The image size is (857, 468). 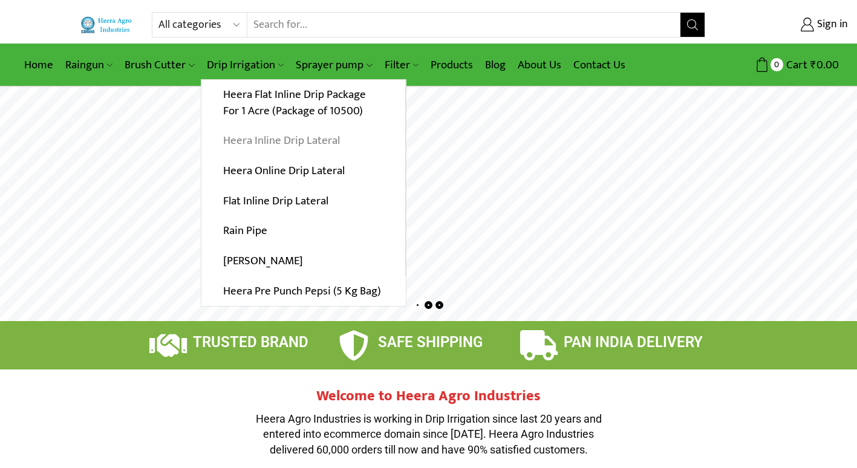 What do you see at coordinates (825, 65) in the screenshot?
I see `bdi: 0.00` at bounding box center [825, 65].